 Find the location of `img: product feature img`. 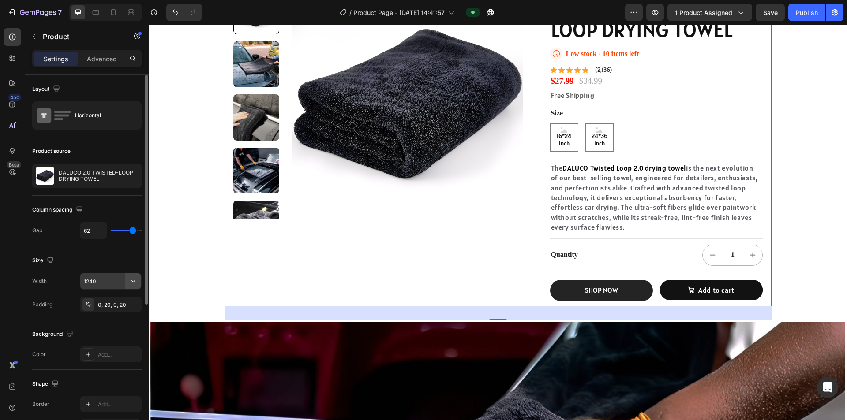

img: product feature img is located at coordinates (45, 176).